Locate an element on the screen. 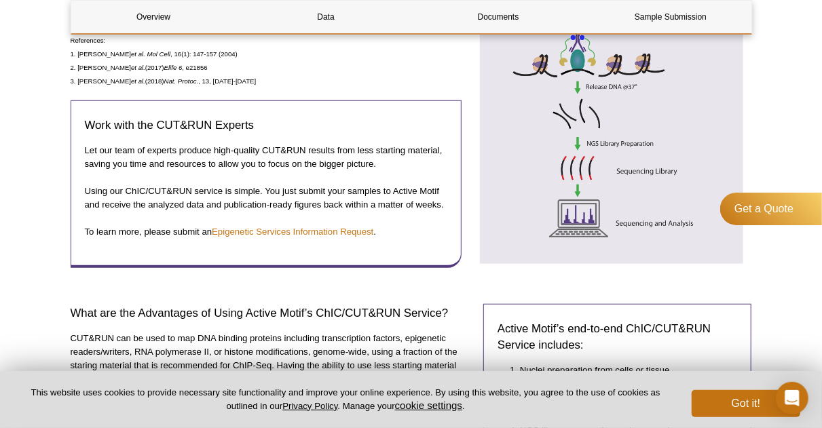  p: This website uses cookies to provide necessary site functionality and improve your online experie... is located at coordinates (345, 400).